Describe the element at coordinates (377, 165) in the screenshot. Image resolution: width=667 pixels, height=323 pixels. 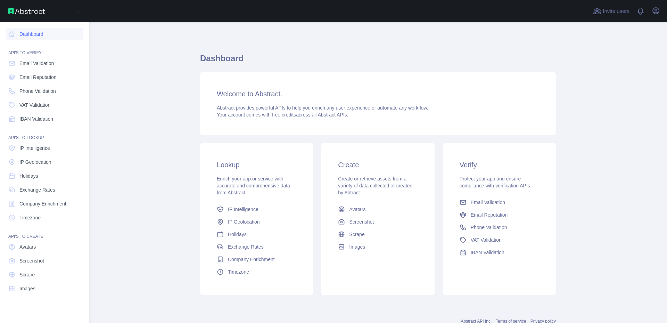
I see `h3: Create` at that location.